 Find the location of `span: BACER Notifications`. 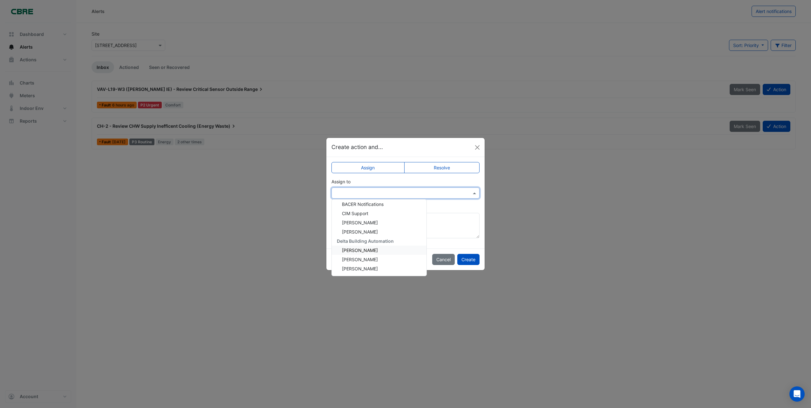

span: BACER Notifications is located at coordinates (363, 204).